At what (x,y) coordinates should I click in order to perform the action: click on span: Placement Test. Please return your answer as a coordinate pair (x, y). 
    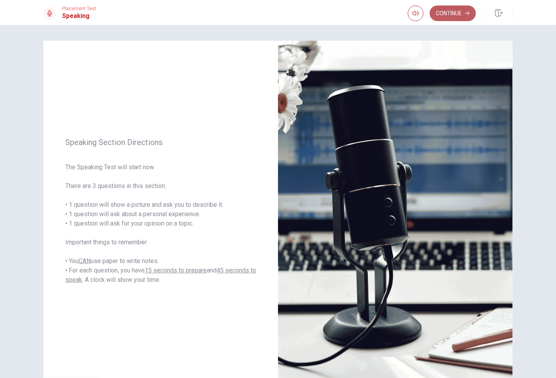
    Looking at the image, I should click on (79, 9).